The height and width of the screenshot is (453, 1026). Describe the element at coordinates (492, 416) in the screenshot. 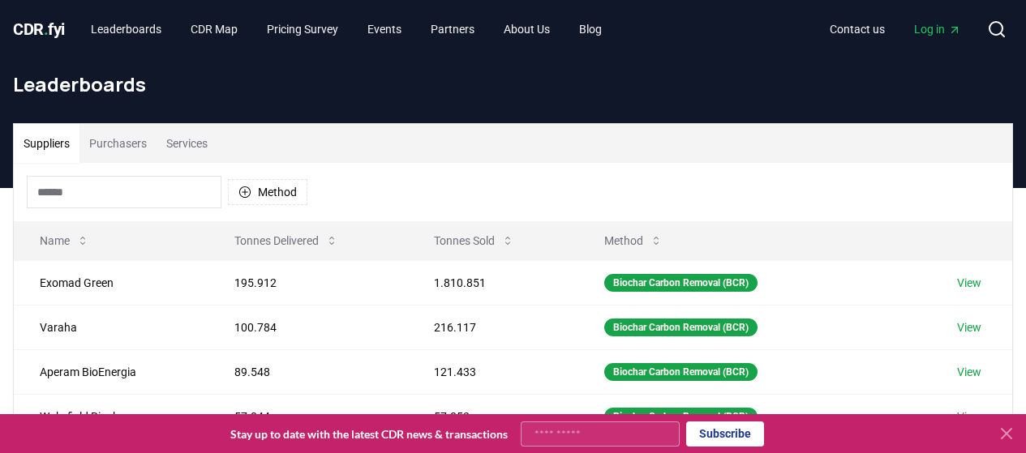

I see `td: 57.852` at that location.